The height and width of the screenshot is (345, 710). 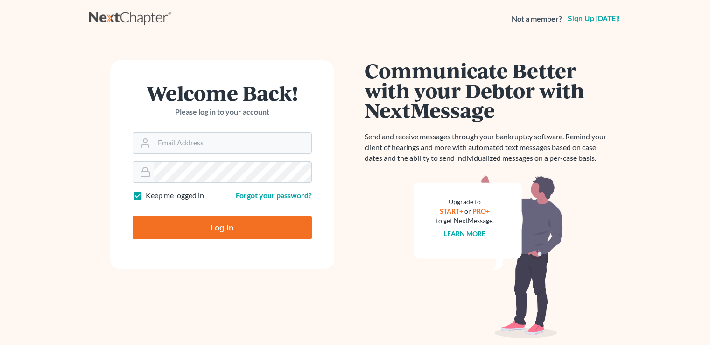 What do you see at coordinates (488, 147) in the screenshot?
I see `p: Send and receive messages through your bankruptcy software. Remind your client of hearings and mo...` at bounding box center [488, 147].